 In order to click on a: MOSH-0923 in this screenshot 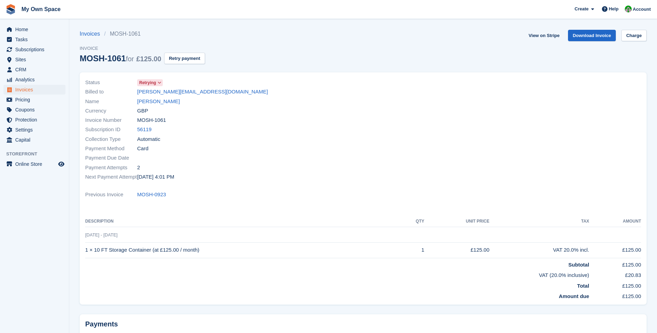, I will do `click(151, 195)`.